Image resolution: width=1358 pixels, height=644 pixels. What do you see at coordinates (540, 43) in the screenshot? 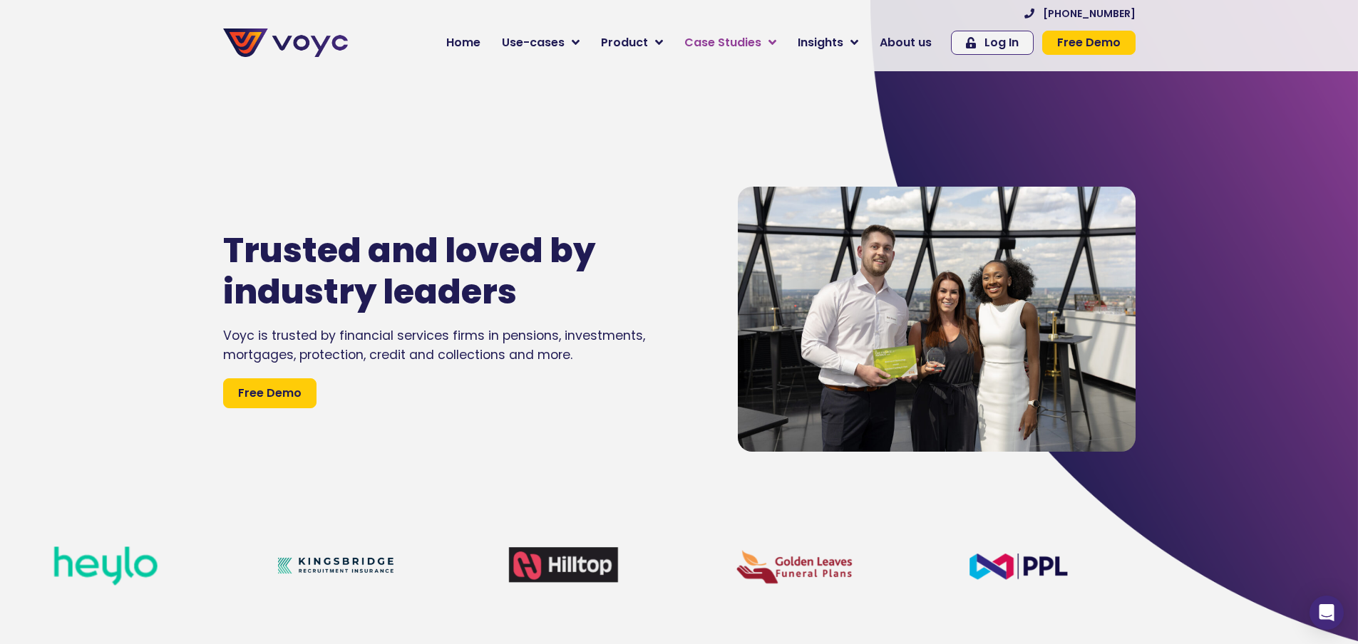
I see `a: Use-cases` at bounding box center [540, 43].